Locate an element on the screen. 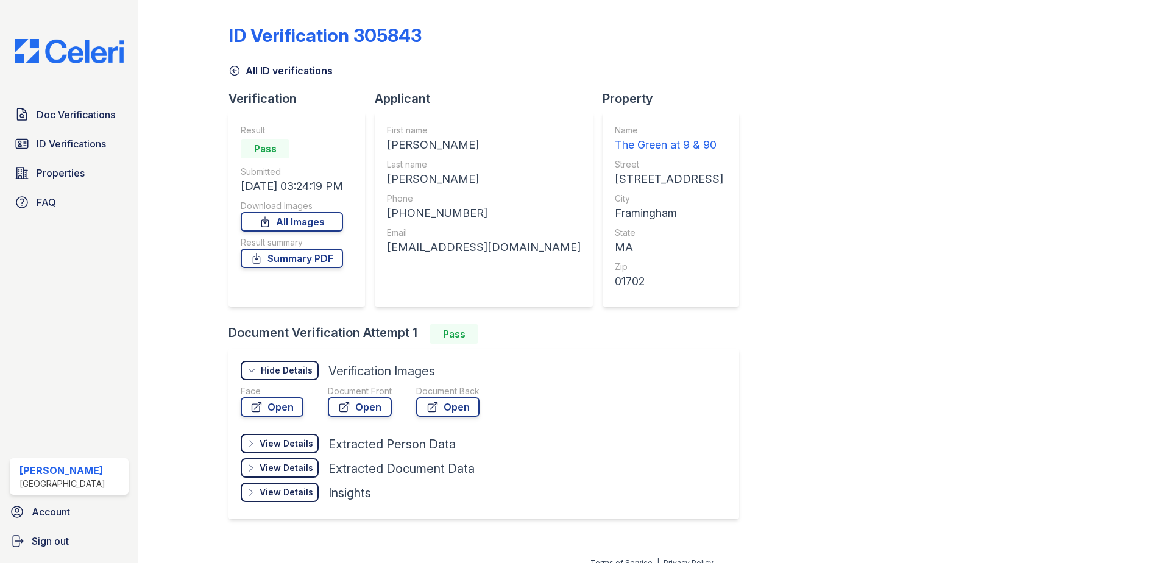  a: All ID verifications is located at coordinates (280, 71).